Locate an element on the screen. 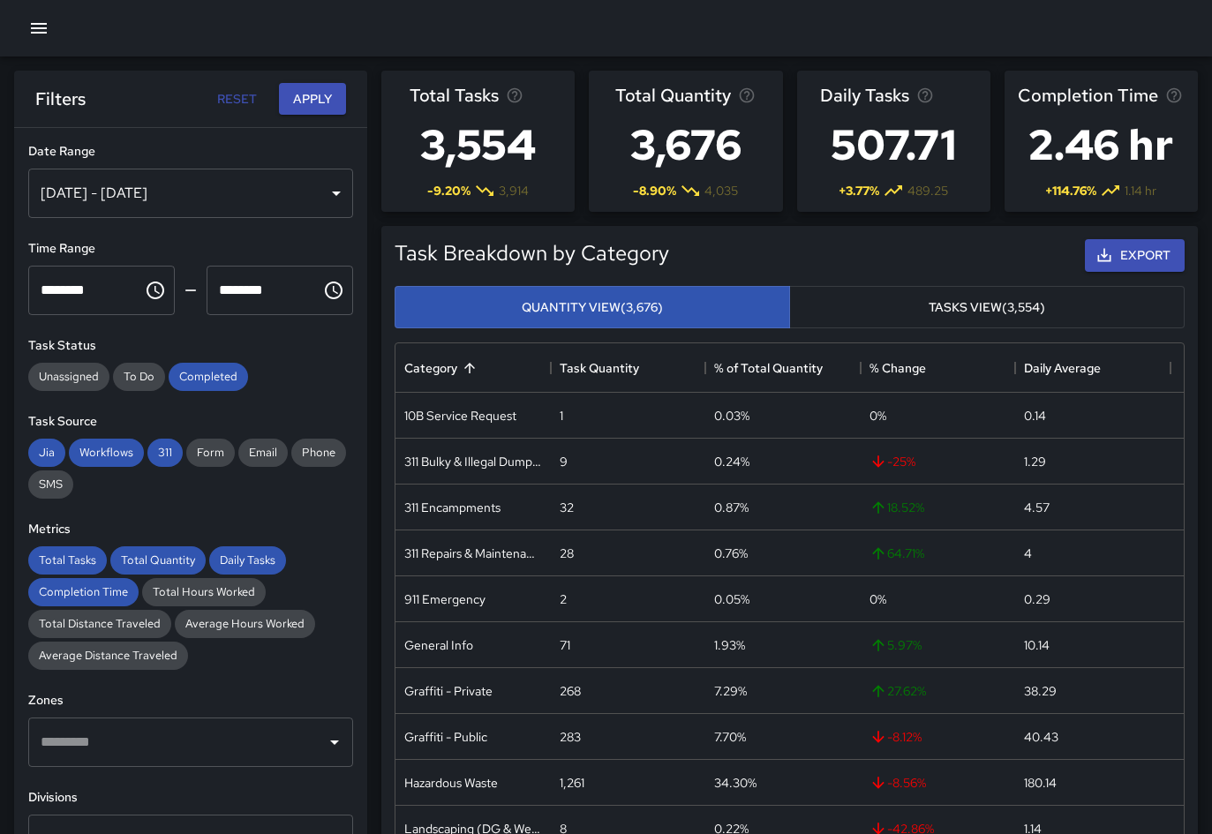 Image resolution: width=1212 pixels, height=834 pixels. span: 5.97 % is located at coordinates (895, 645).